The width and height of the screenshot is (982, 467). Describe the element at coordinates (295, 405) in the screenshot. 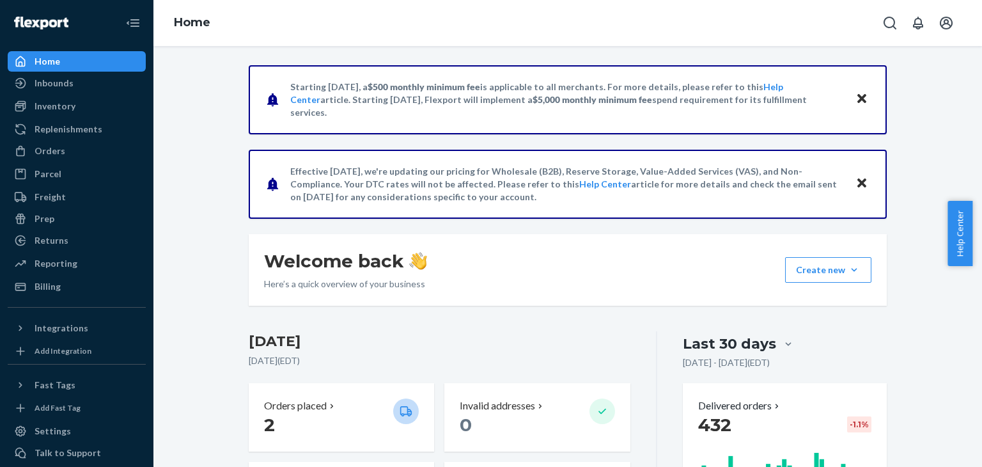

I see `p: Orders placed` at that location.